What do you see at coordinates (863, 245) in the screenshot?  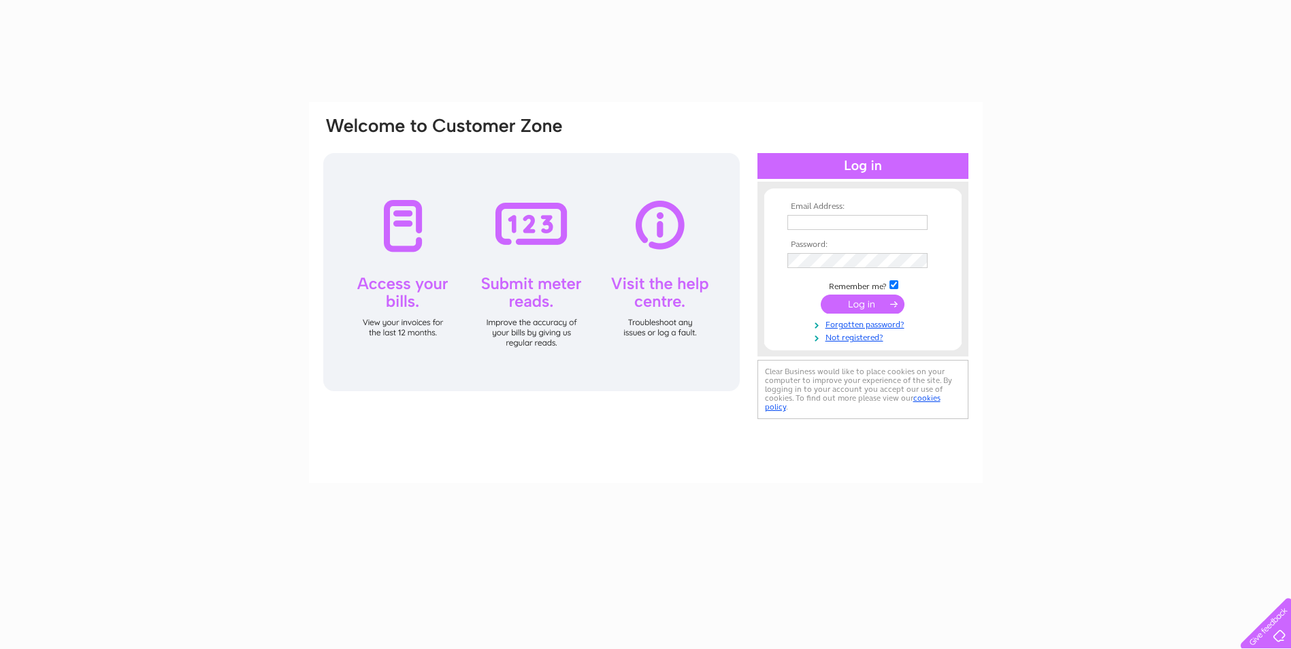 I see `th: Password:` at bounding box center [863, 245].